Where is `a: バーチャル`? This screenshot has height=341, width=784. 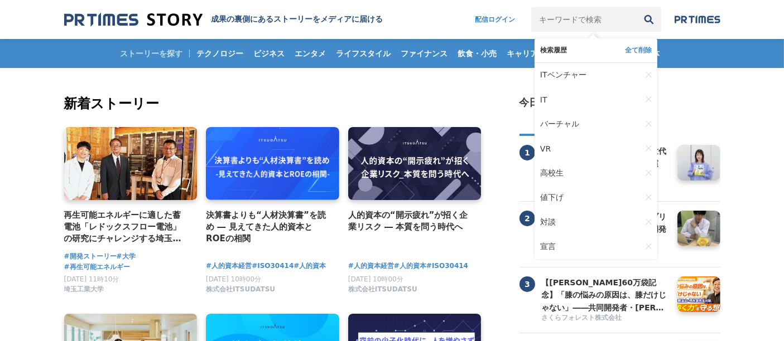 a: バーチャル is located at coordinates (590, 124).